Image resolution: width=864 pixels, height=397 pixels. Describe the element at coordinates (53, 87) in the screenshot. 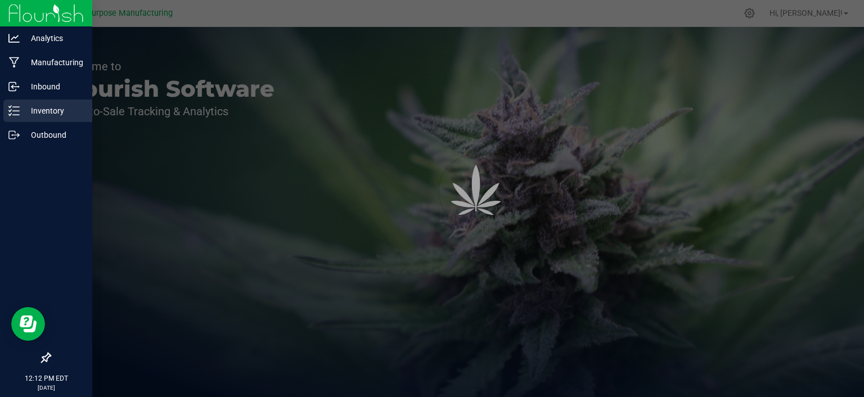

I see `p: Inbound` at that location.